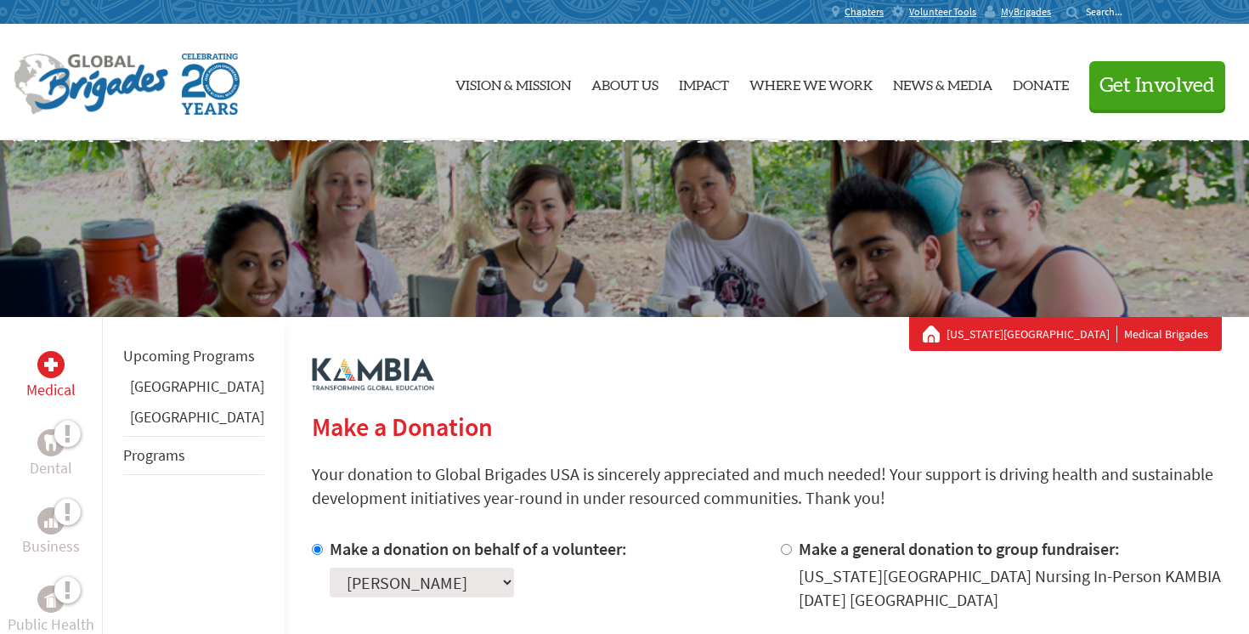 This screenshot has width=1249, height=634. I want to click on label: Make a donation on behalf of a volunteer:, so click(478, 548).